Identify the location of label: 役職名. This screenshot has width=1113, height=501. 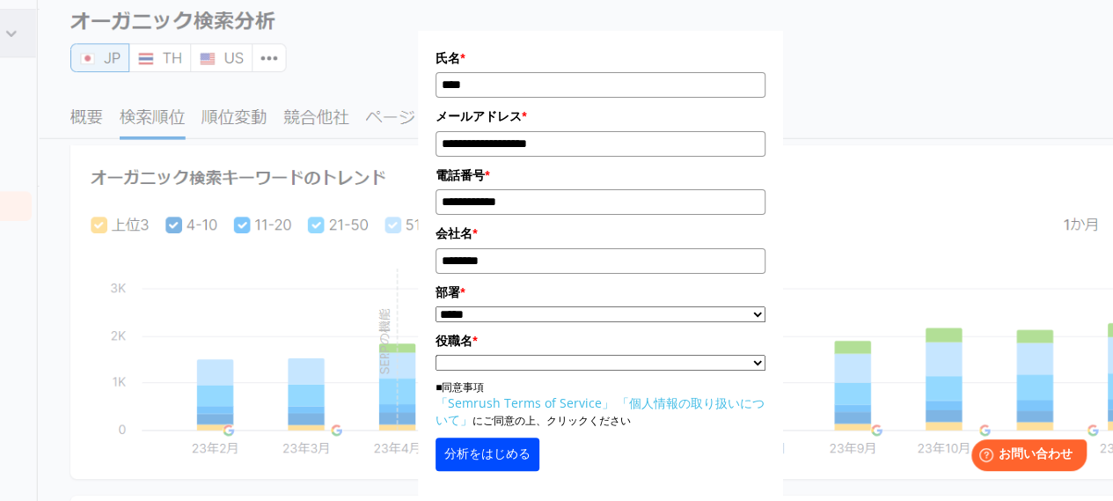
(600, 341).